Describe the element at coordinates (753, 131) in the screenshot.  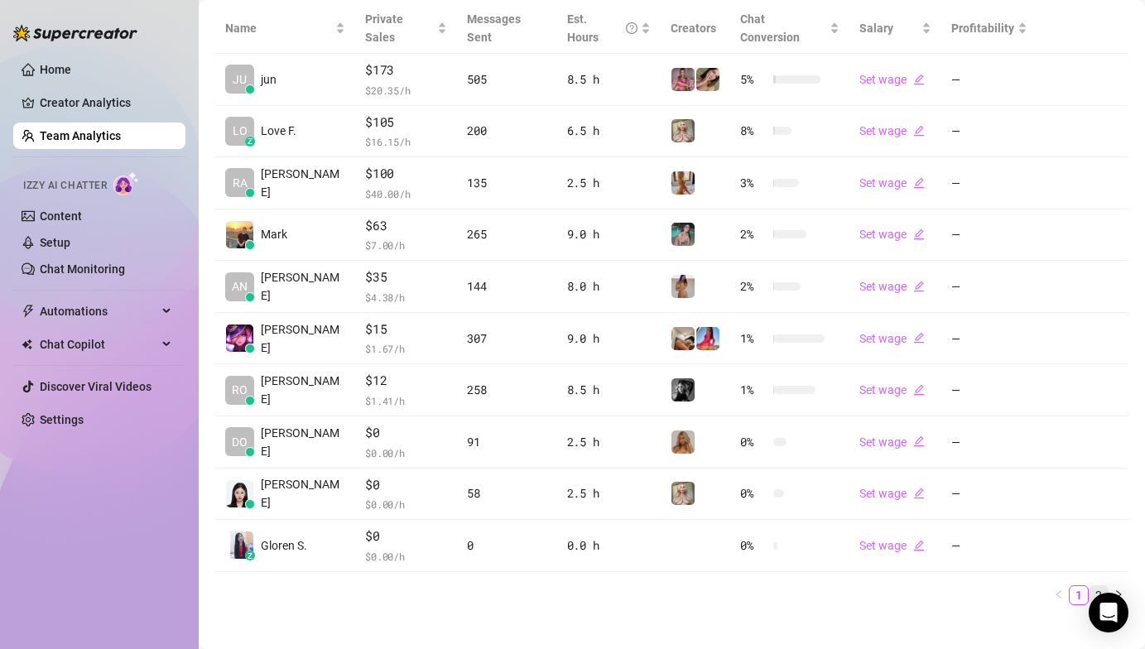
I see `span: 8 %` at that location.